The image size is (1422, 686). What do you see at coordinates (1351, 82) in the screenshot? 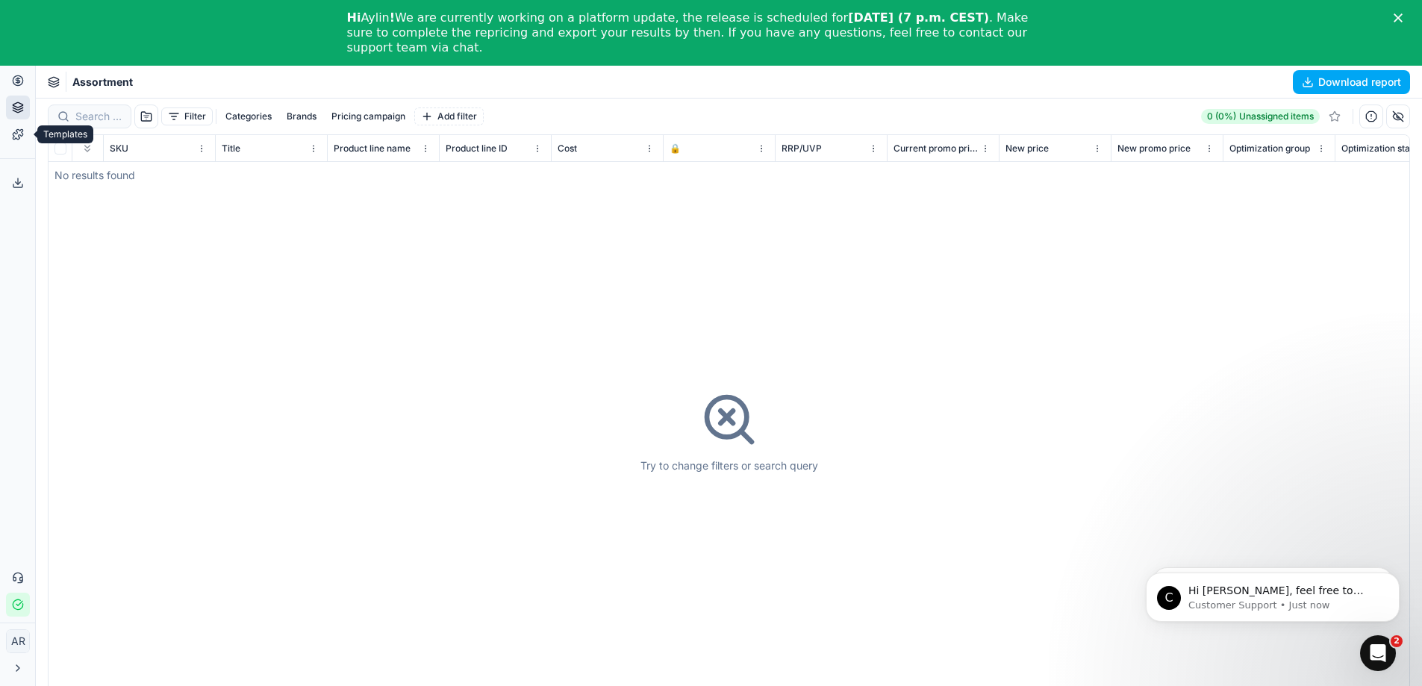
I see `button: Download report` at bounding box center [1351, 82].